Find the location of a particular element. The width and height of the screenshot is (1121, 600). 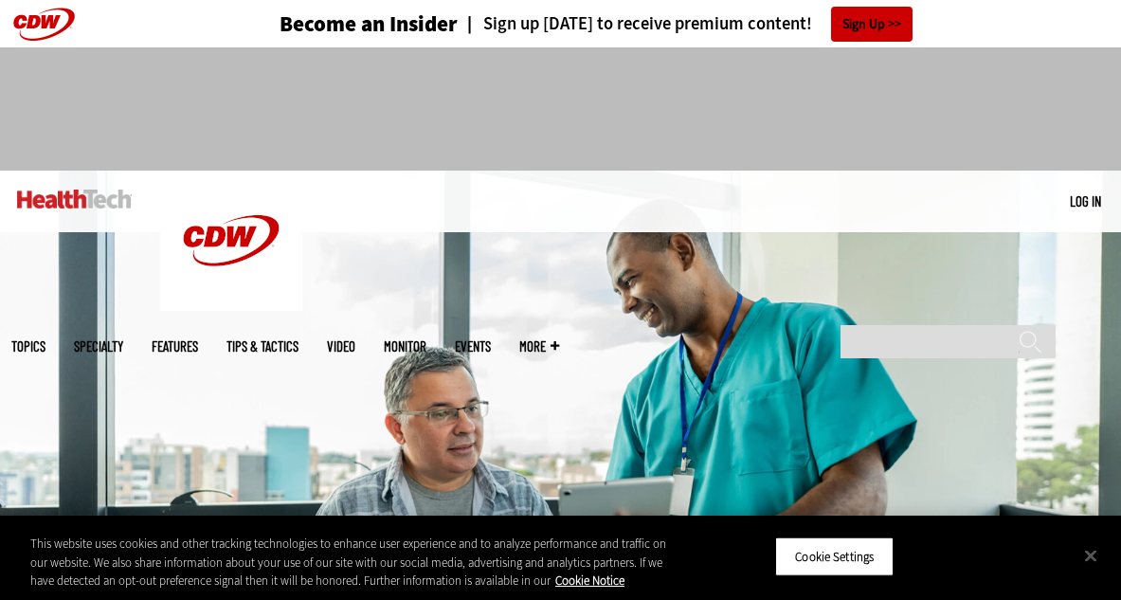

a: Sign Up is located at coordinates (872, 24).